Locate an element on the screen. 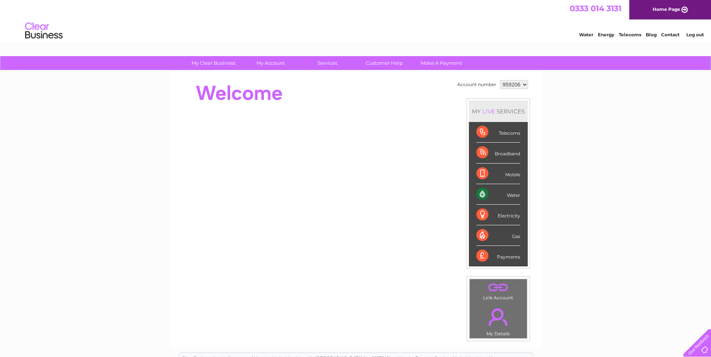 This screenshot has width=711, height=357. a: 0333 014 3131 is located at coordinates (595, 8).